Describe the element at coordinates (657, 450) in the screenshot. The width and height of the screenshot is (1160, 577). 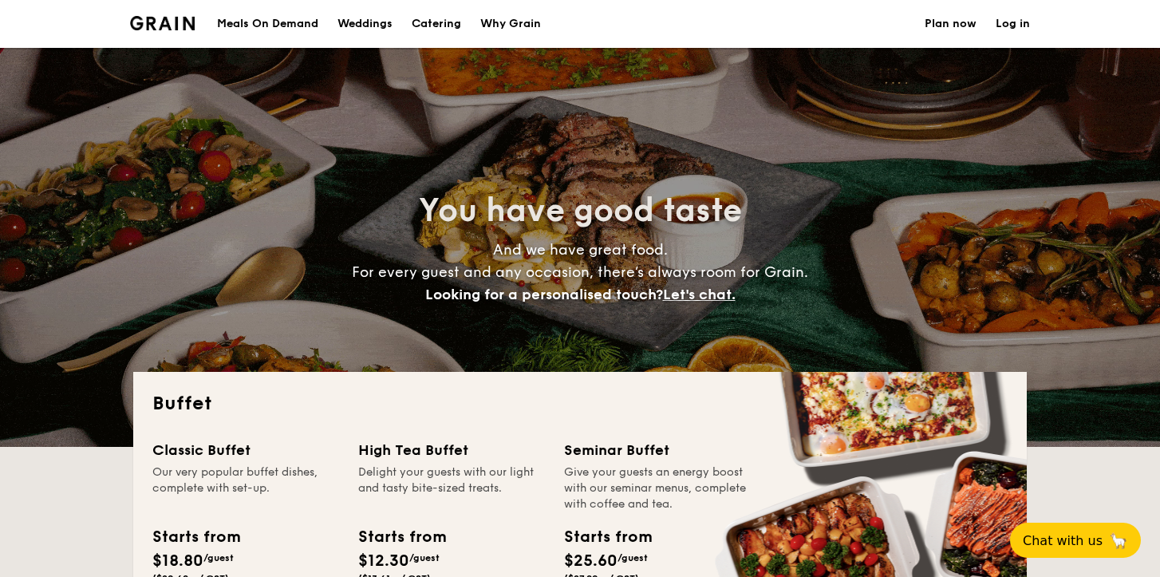
I see `div: Seminar Buffet` at that location.